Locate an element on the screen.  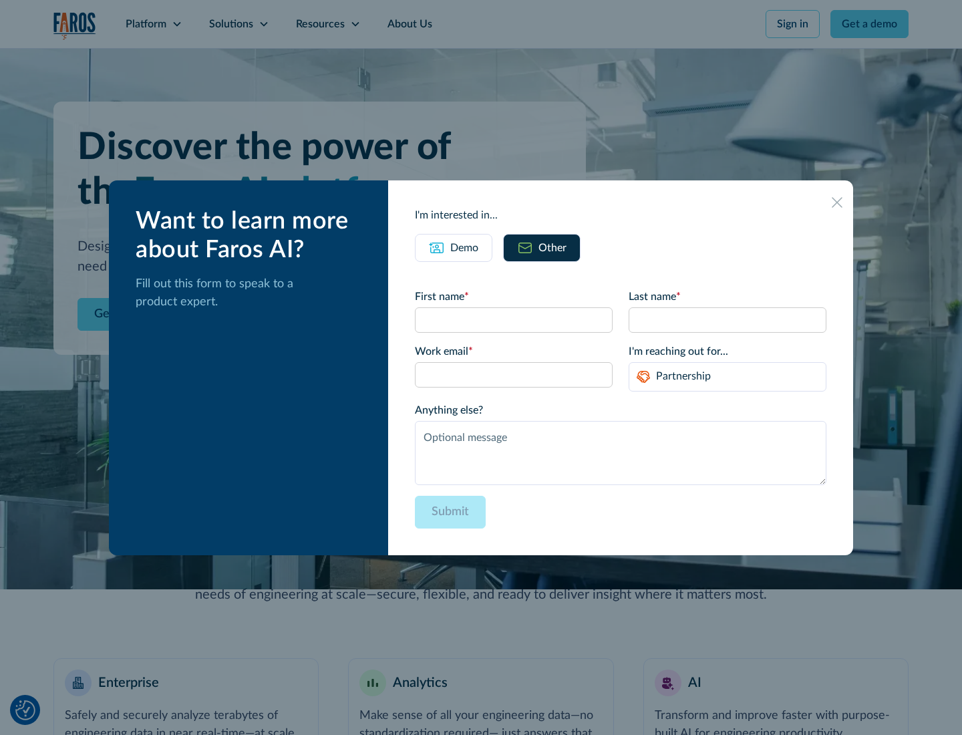
div: I'm interested in... is located at coordinates (621, 215).